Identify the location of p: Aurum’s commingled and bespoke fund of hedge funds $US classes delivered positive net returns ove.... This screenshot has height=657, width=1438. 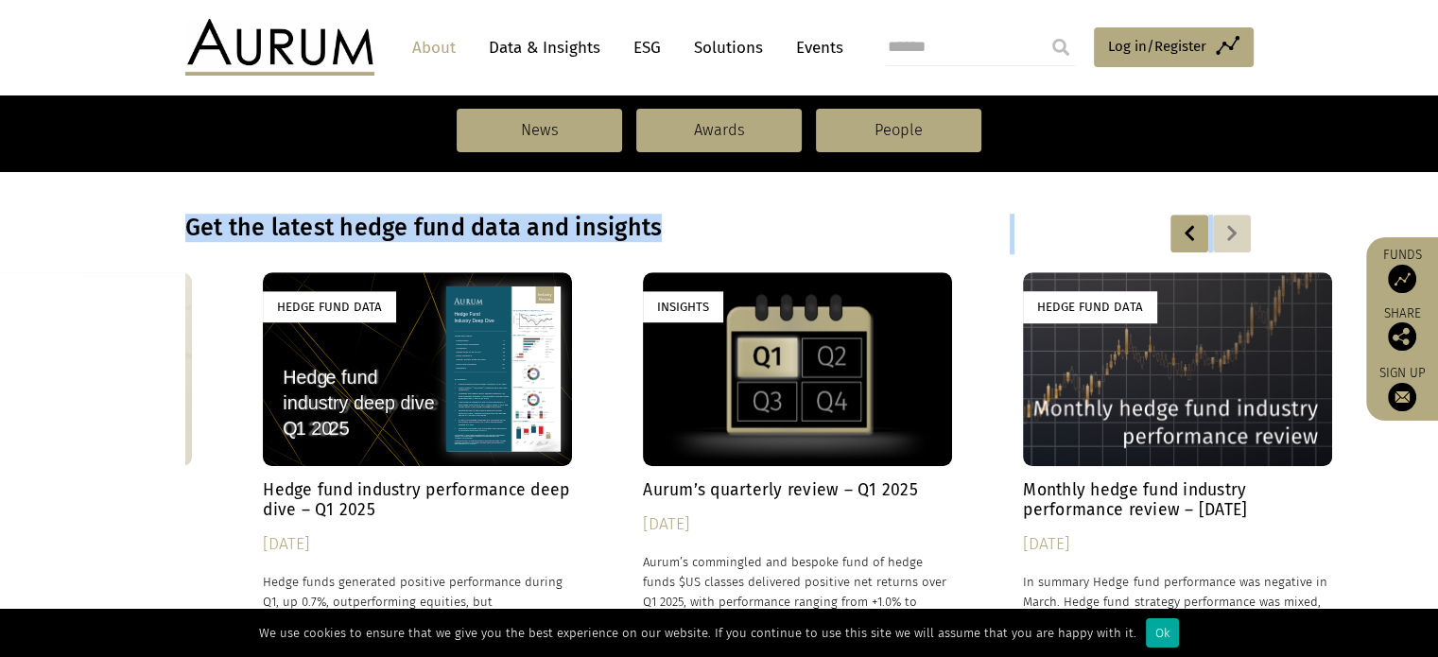
(797, 592).